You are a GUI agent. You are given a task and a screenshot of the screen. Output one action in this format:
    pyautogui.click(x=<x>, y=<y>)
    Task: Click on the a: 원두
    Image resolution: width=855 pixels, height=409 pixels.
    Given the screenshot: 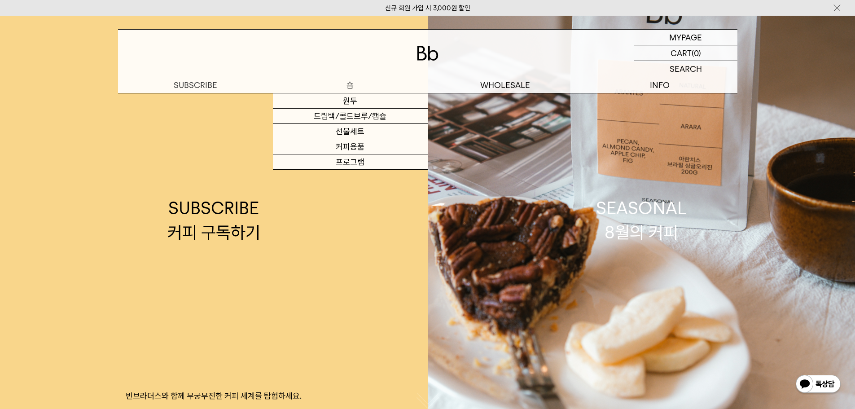 What is the action you would take?
    pyautogui.click(x=350, y=101)
    